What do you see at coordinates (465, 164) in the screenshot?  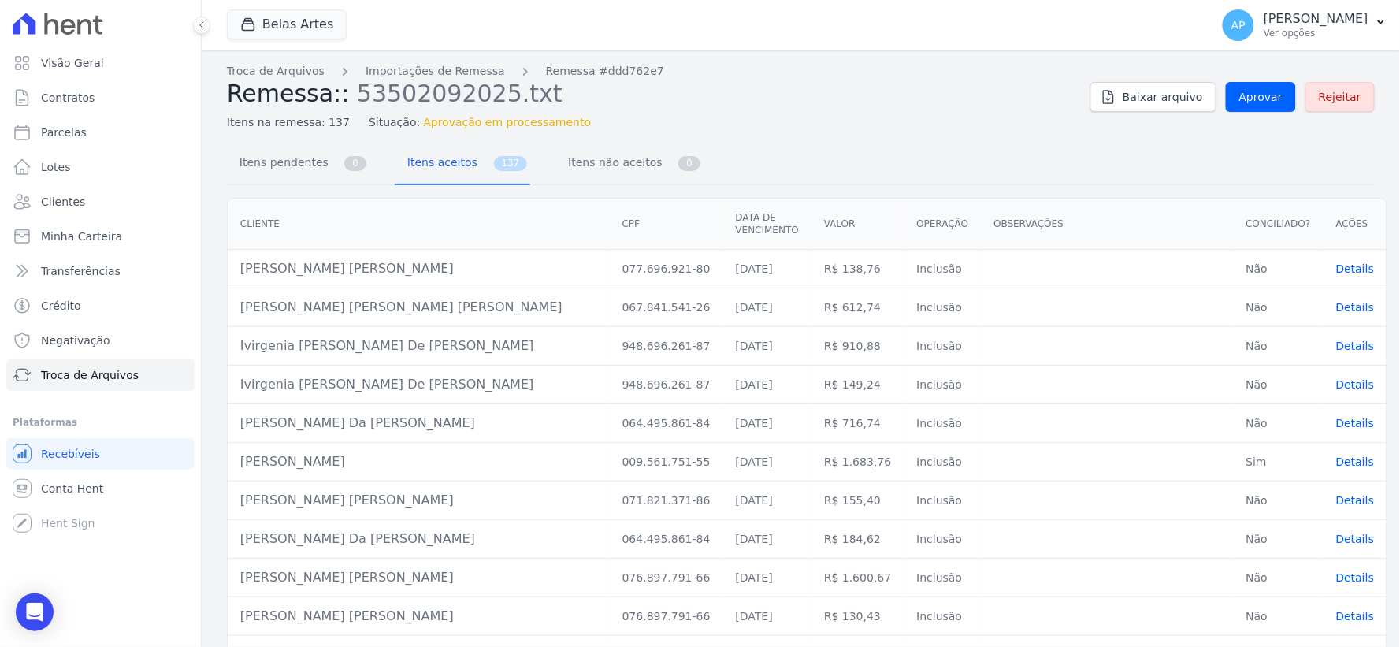 I see `nav: Tab selector` at bounding box center [465, 164].